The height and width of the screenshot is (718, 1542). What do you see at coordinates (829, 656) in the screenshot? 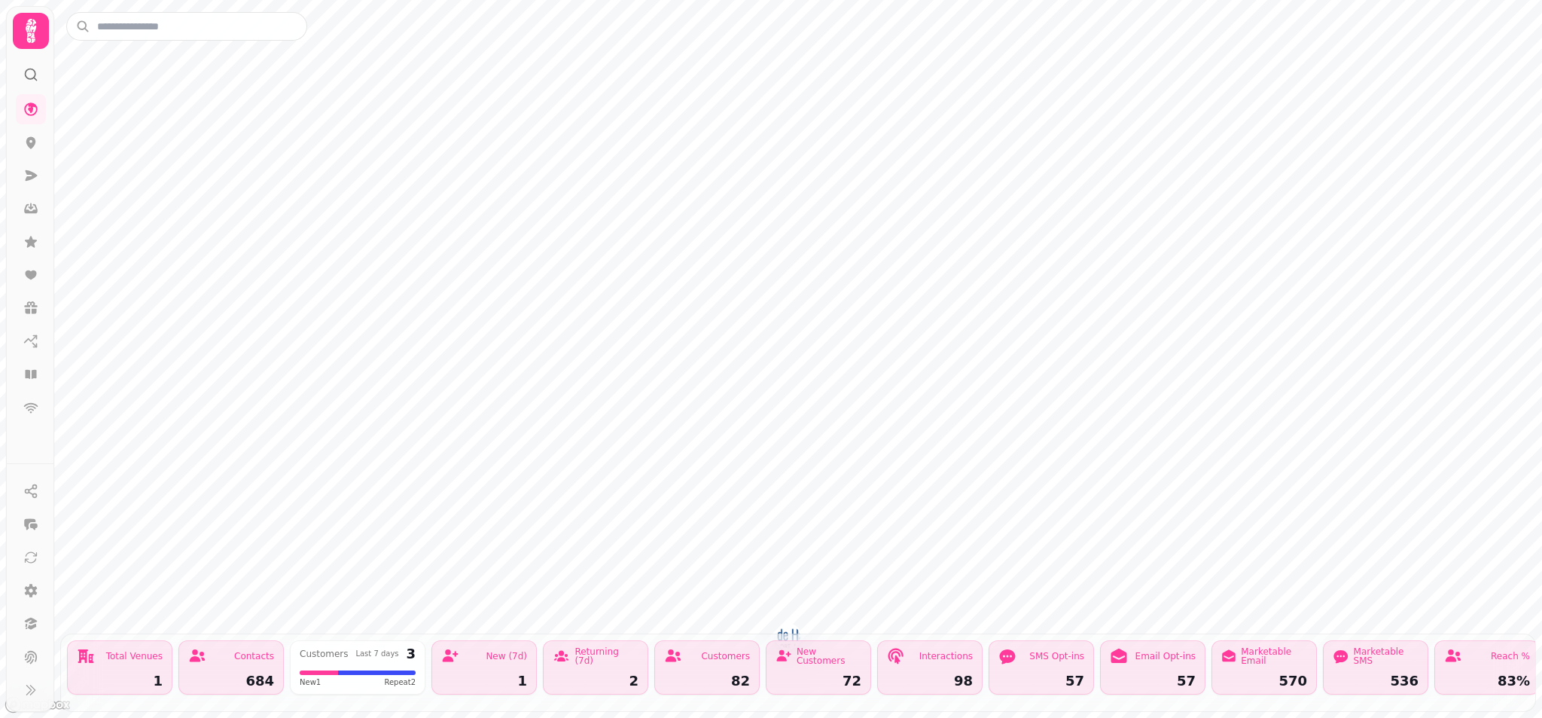
I see `div: New Customers` at bounding box center [829, 656].